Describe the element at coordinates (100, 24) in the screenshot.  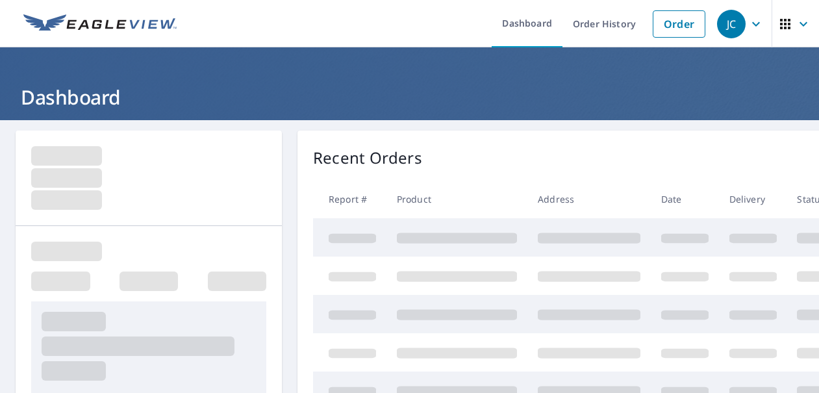
I see `img: EV Logo` at that location.